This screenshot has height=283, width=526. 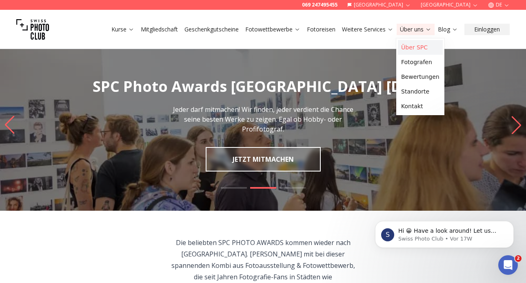 I want to click on a: Fotowettbewerbe, so click(x=273, y=29).